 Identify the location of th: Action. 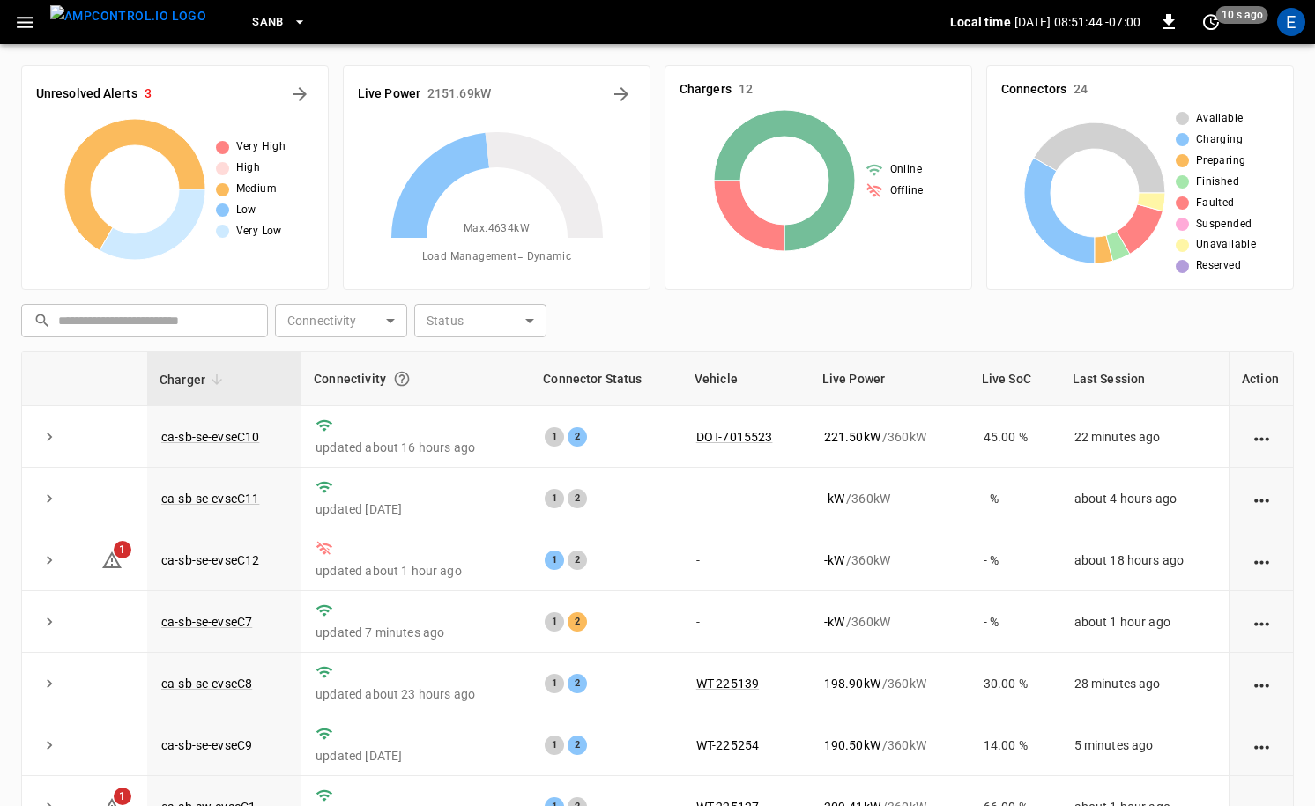
(1260, 379).